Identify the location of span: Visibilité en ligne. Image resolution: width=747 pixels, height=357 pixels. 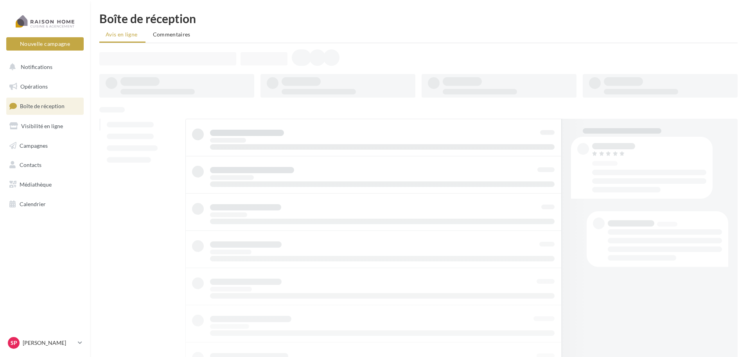
(42, 126).